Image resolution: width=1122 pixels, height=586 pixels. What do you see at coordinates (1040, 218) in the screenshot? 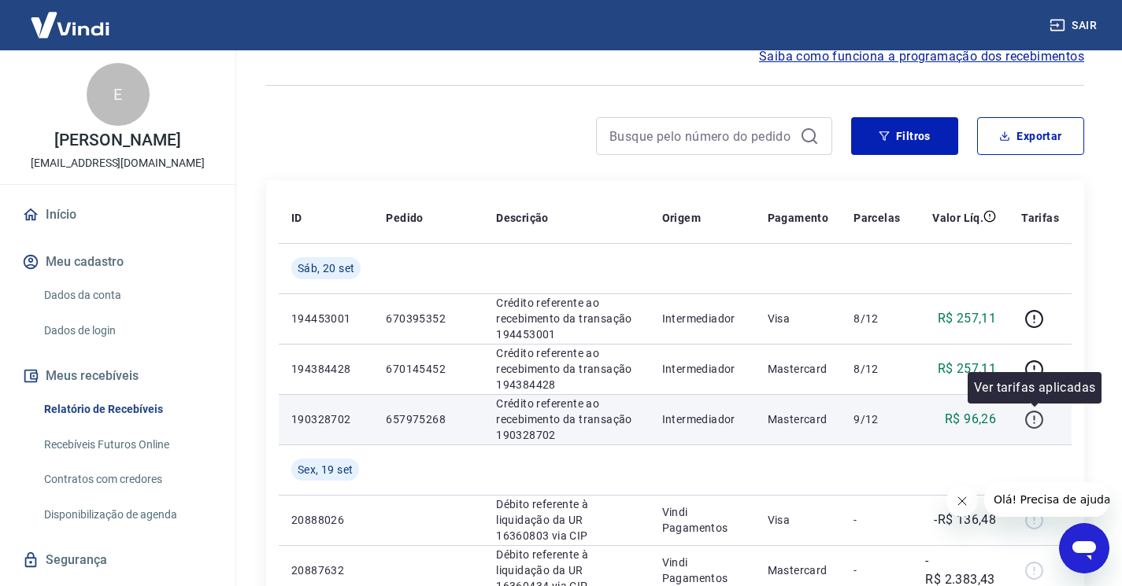
I see `p: Tarifas` at bounding box center [1040, 218].